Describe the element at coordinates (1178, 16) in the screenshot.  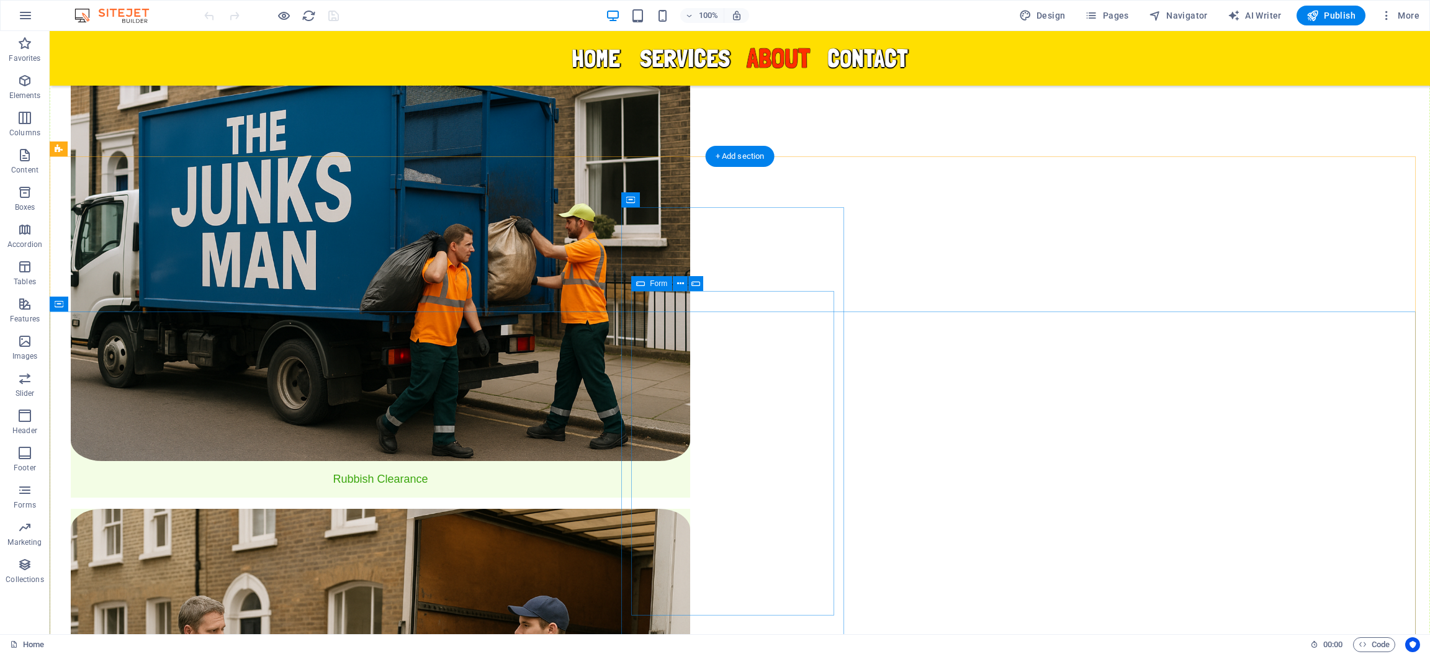
I see `button: Navigator` at that location.